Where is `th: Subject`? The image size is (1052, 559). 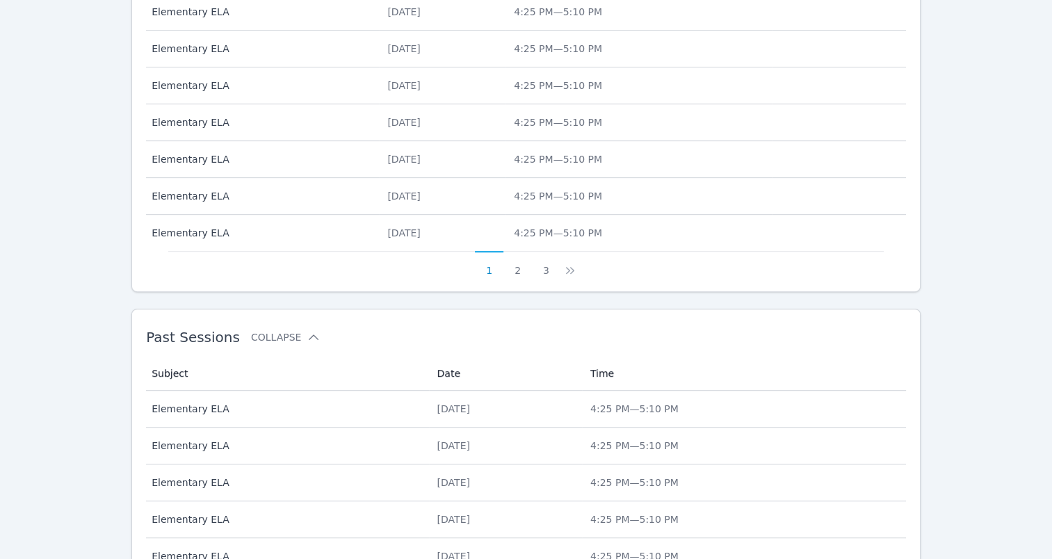 th: Subject is located at coordinates (287, 373).